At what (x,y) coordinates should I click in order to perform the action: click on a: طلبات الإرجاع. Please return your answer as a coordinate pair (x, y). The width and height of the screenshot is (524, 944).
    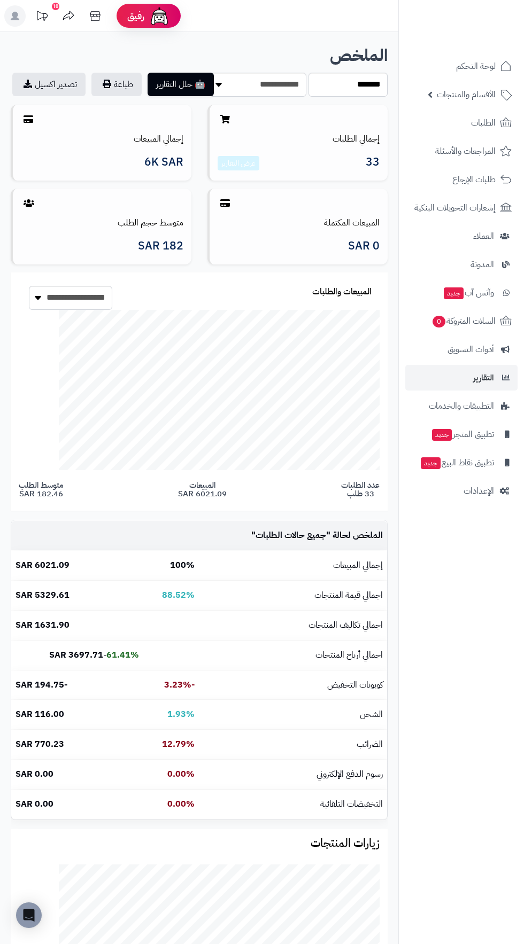
    Looking at the image, I should click on (461, 179).